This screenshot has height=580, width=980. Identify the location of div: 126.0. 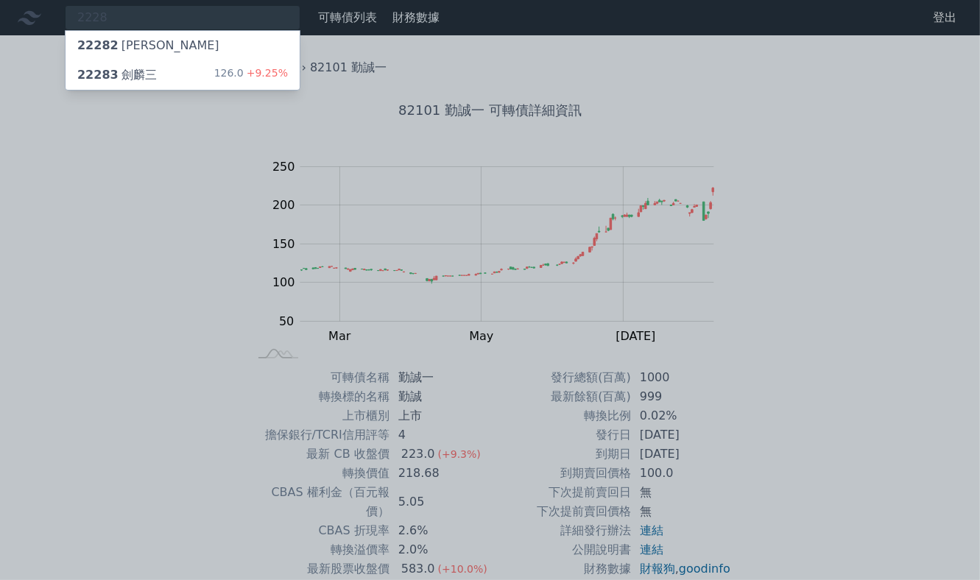
(251, 75).